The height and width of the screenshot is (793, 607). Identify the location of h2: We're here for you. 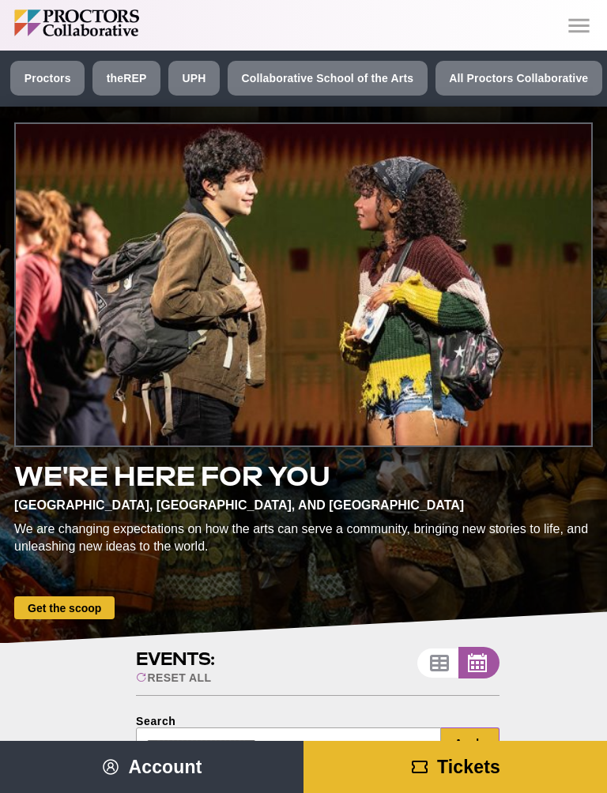
(303, 476).